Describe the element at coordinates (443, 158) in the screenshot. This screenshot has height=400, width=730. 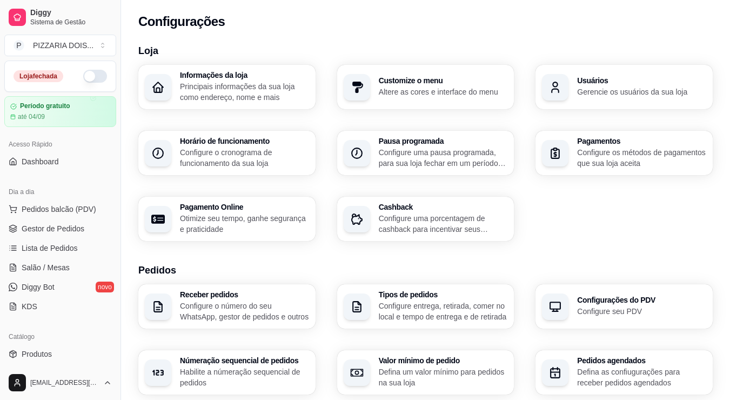
I see `p: Configure uma pausa programada, para sua loja fechar em um período específico` at that location.